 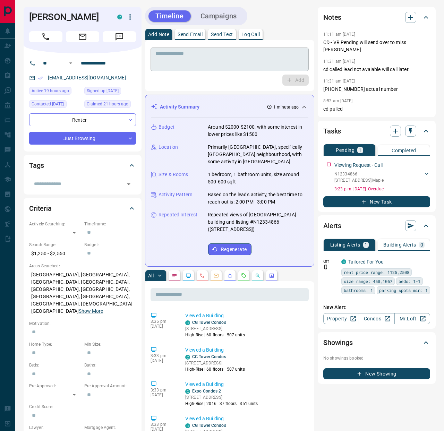 What do you see at coordinates (83, 324) in the screenshot?
I see `p: Motivation:` at bounding box center [83, 324].